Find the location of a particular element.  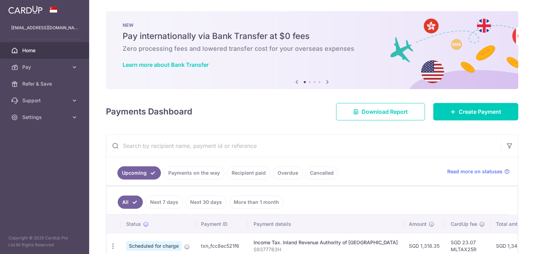

th: Payment details is located at coordinates (325, 224).